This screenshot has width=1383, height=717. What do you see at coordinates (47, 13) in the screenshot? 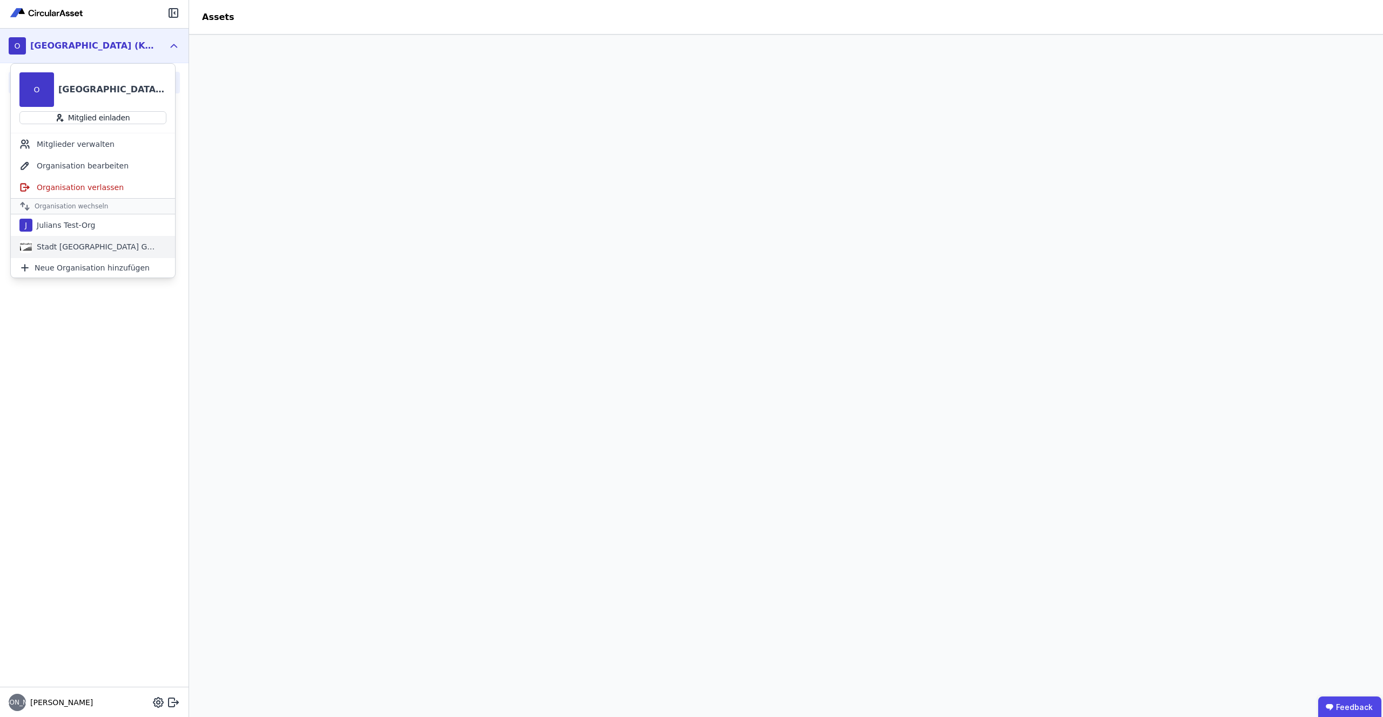
I see `img: Concular` at bounding box center [47, 13].